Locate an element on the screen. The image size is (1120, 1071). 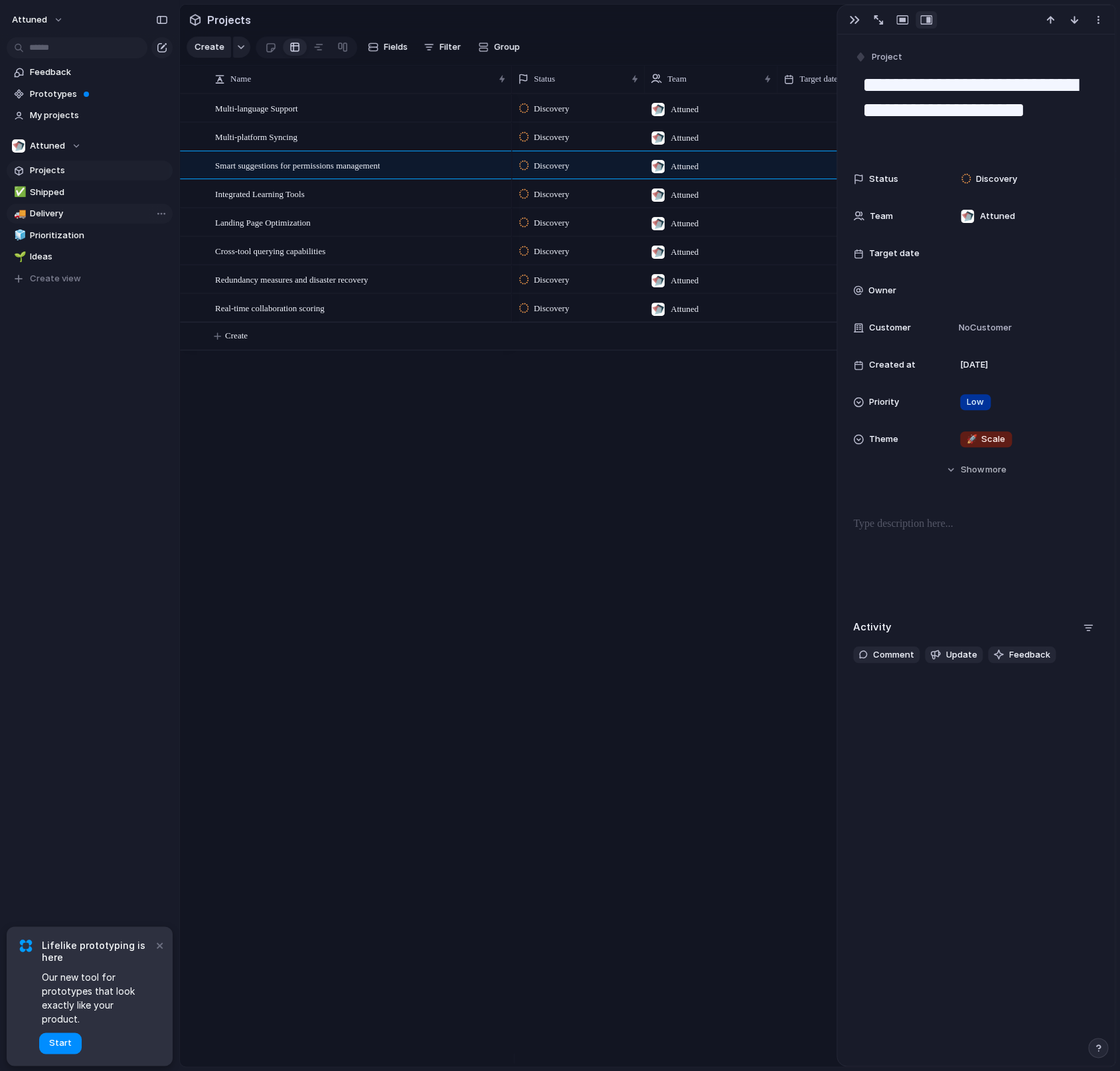
span: Customer is located at coordinates (890, 328).